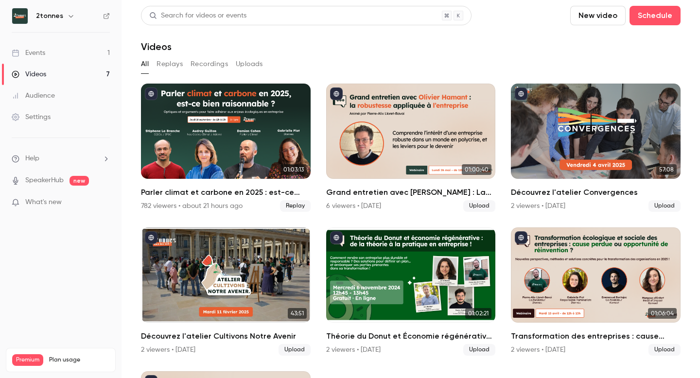 The image size is (700, 378). Describe the element at coordinates (156, 47) in the screenshot. I see `h1: Videos` at that location.